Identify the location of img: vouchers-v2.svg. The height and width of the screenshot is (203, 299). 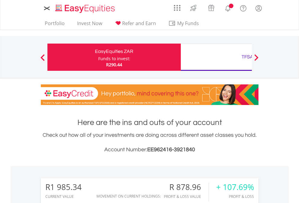
(211, 8).